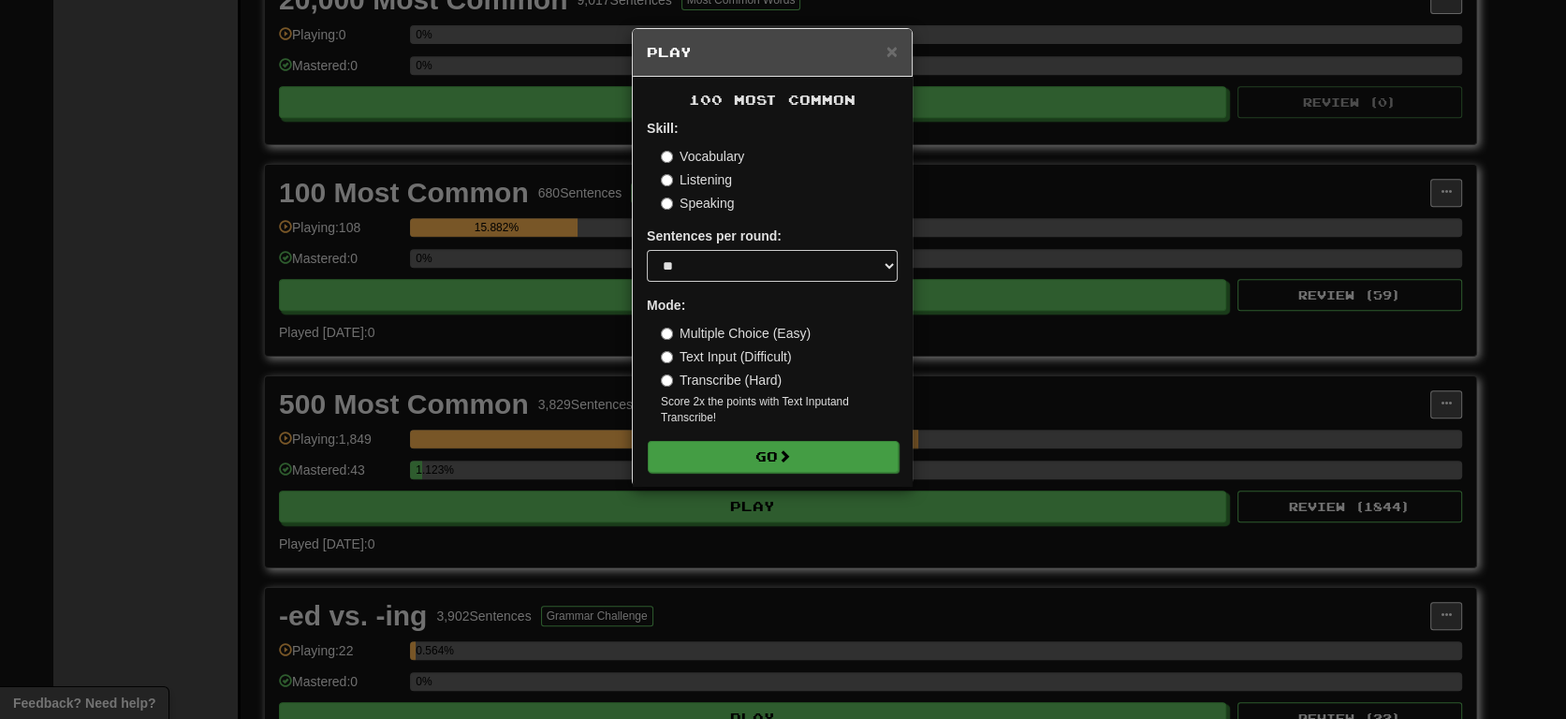 The image size is (1566, 719). I want to click on strong: Mode:, so click(666, 305).